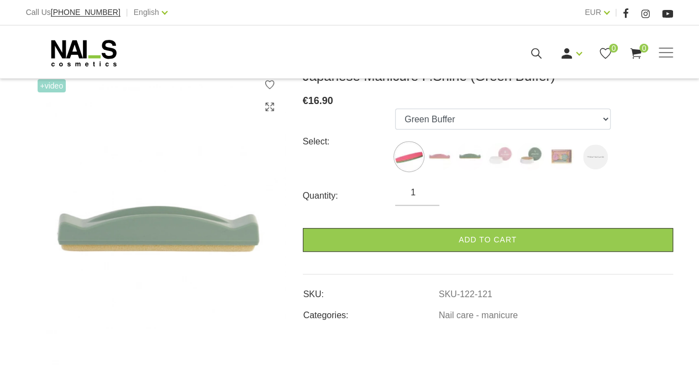 This screenshot has width=699, height=368. I want to click on a: Nail care - manicure, so click(478, 315).